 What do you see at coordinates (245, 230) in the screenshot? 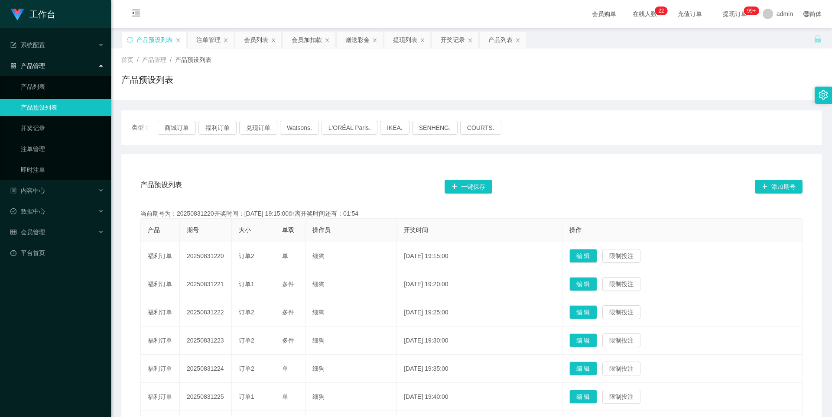
I see `span: 大小` at bounding box center [245, 230].